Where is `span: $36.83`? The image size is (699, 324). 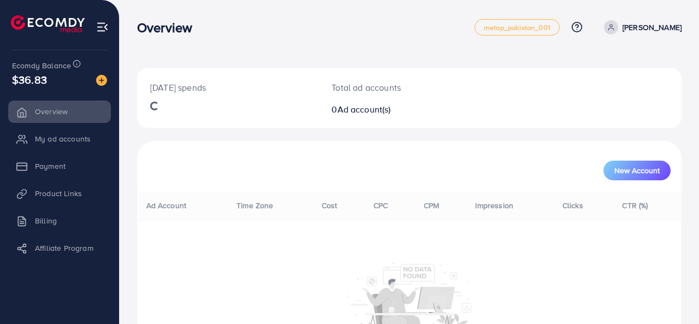
span: $36.83 is located at coordinates (29, 79).